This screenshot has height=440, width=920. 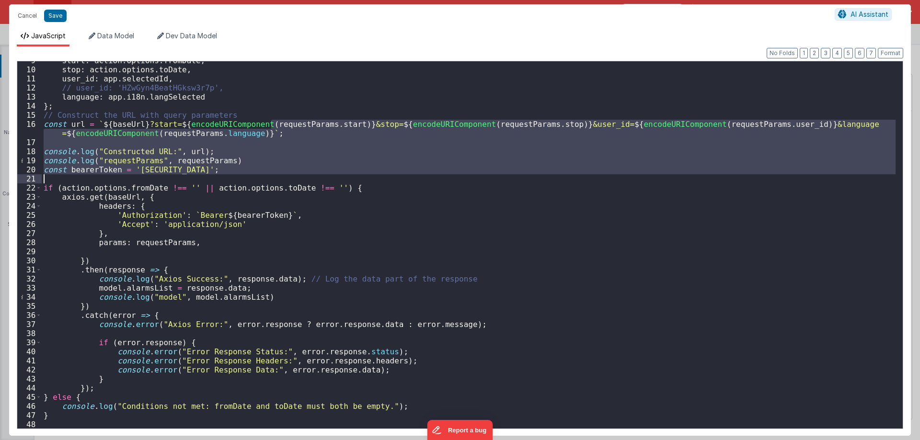 What do you see at coordinates (29, 106) in the screenshot?
I see `div: 14` at bounding box center [29, 106].